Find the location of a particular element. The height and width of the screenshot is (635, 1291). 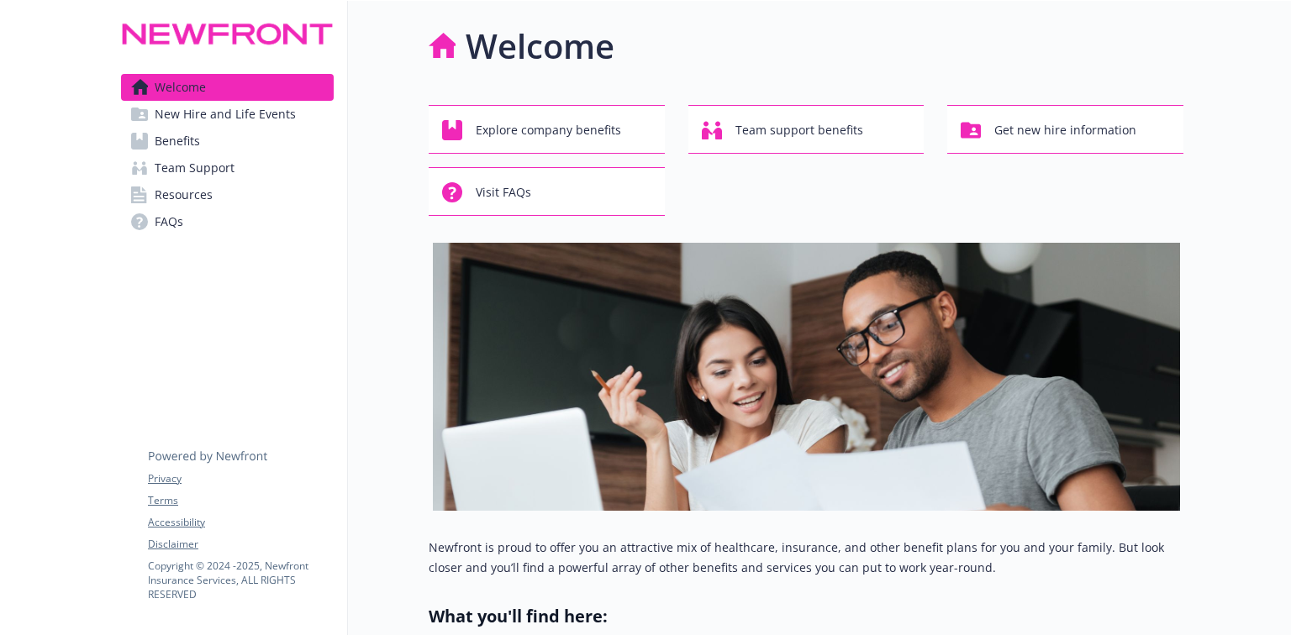

img: overview page banner is located at coordinates (806, 377).